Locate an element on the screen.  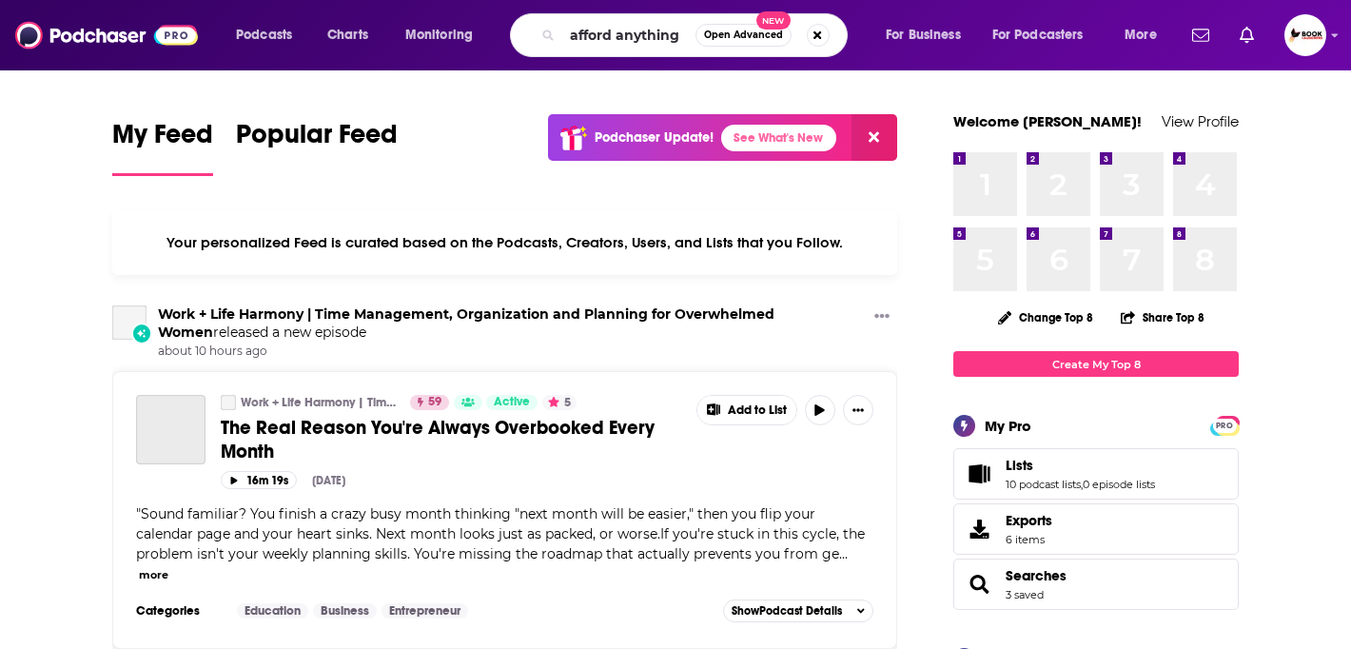
a: Business is located at coordinates (344, 611).